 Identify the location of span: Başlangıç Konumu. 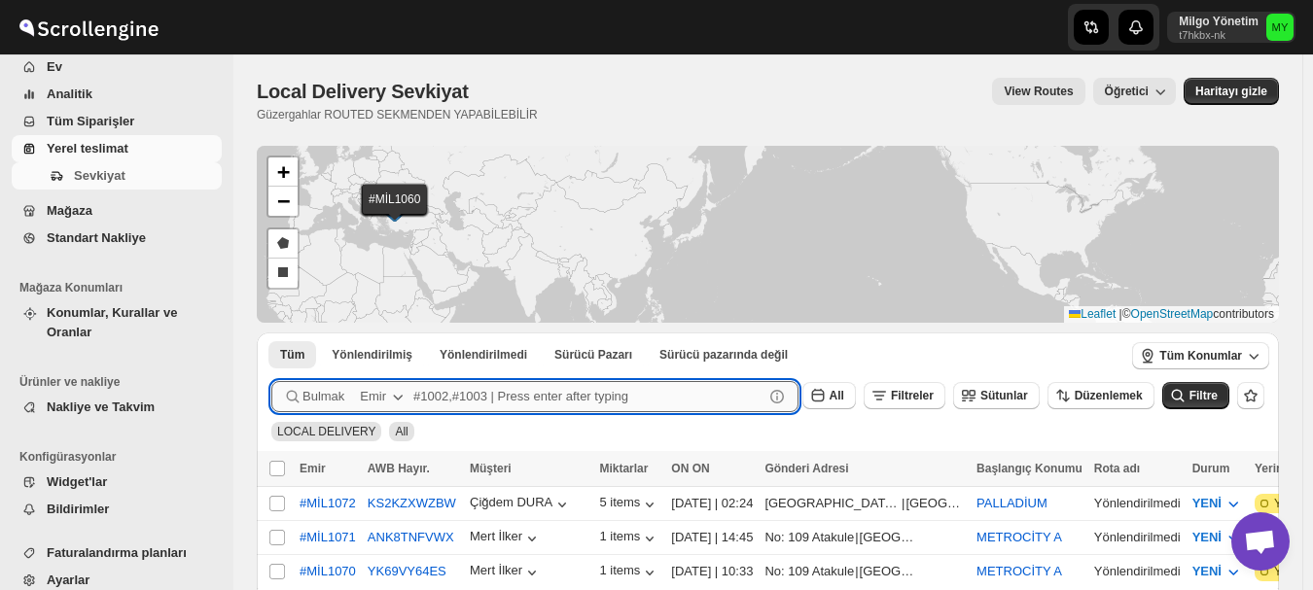
(1029, 469).